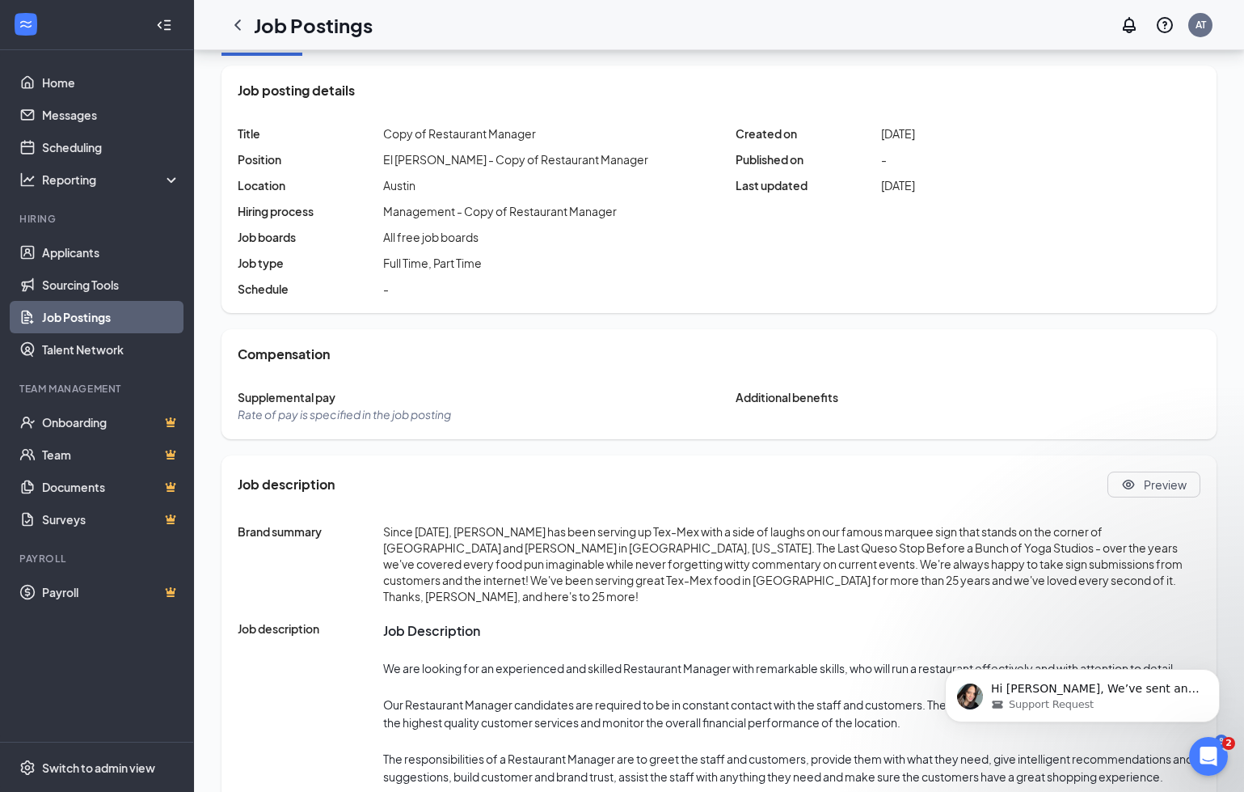 The width and height of the screenshot is (1244, 792). What do you see at coordinates (311, 397) in the screenshot?
I see `span: Supplemental pay` at bounding box center [311, 397].